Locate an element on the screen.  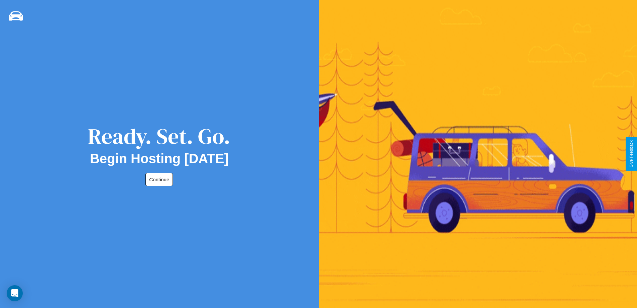
button: Continue is located at coordinates (159, 179).